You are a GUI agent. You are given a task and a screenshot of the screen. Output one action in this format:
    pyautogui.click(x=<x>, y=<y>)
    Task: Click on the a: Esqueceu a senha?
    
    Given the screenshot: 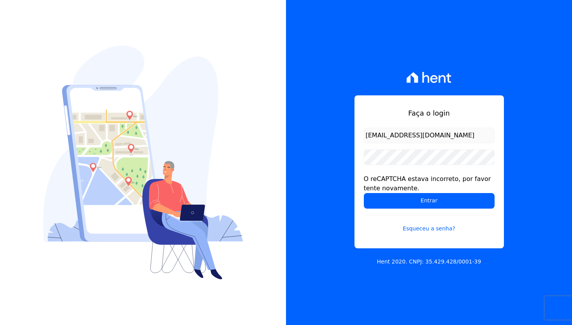 What is the action you would take?
    pyautogui.click(x=429, y=224)
    